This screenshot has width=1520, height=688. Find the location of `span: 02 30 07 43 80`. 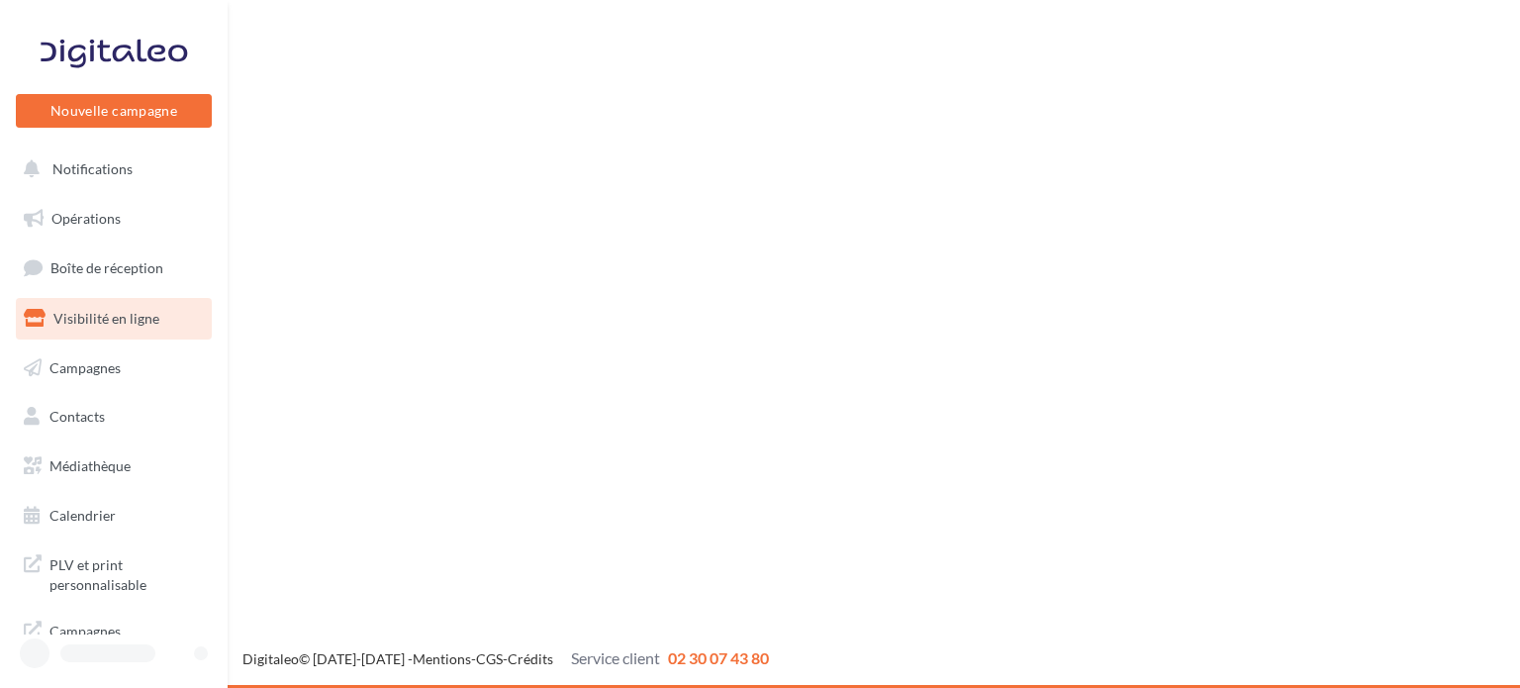

span: 02 30 07 43 80 is located at coordinates (718, 657).